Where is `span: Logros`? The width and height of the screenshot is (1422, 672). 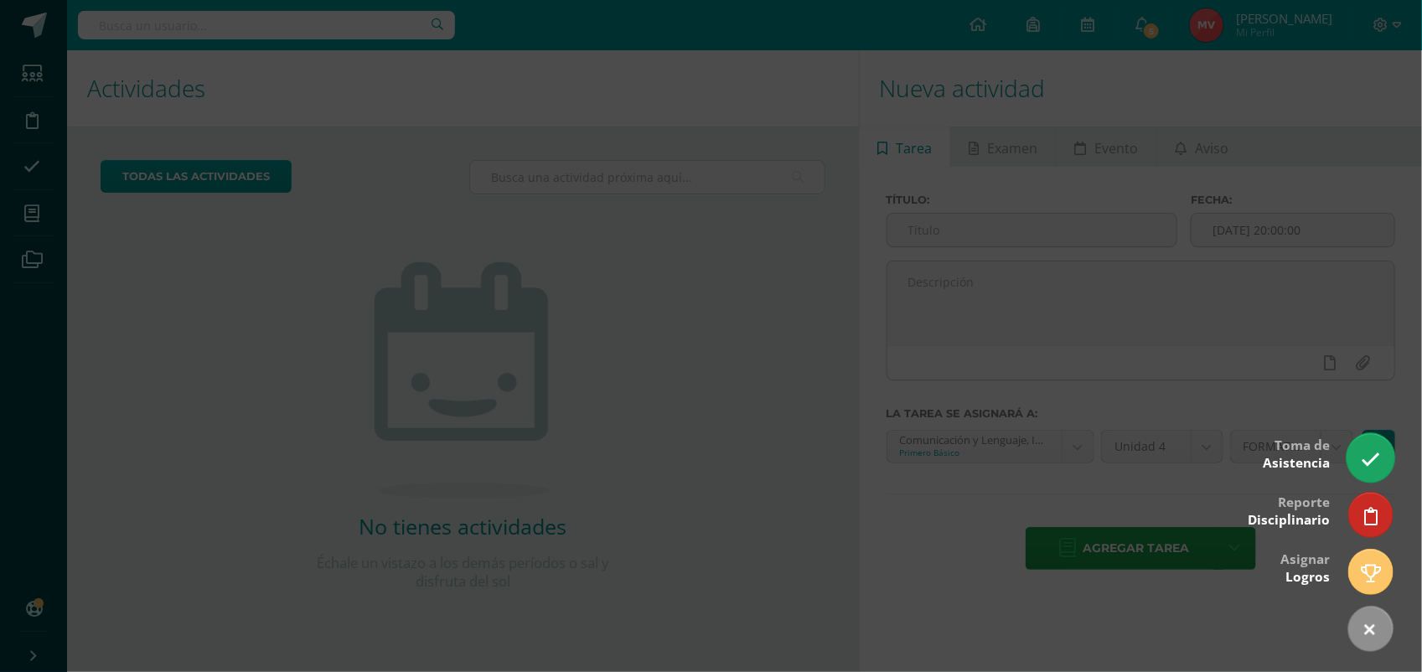
span: Logros is located at coordinates (1307, 577).